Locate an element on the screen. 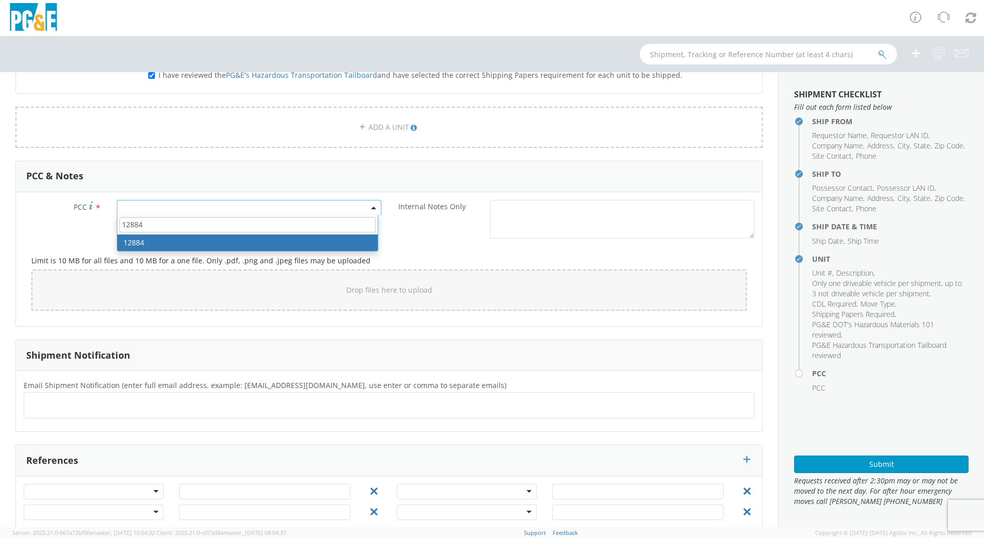 This screenshot has height=538, width=984. span: Email Shipment Notification (enter full email address, example: jdoe01@agistix.com, use enter or ... is located at coordinates (265, 385).